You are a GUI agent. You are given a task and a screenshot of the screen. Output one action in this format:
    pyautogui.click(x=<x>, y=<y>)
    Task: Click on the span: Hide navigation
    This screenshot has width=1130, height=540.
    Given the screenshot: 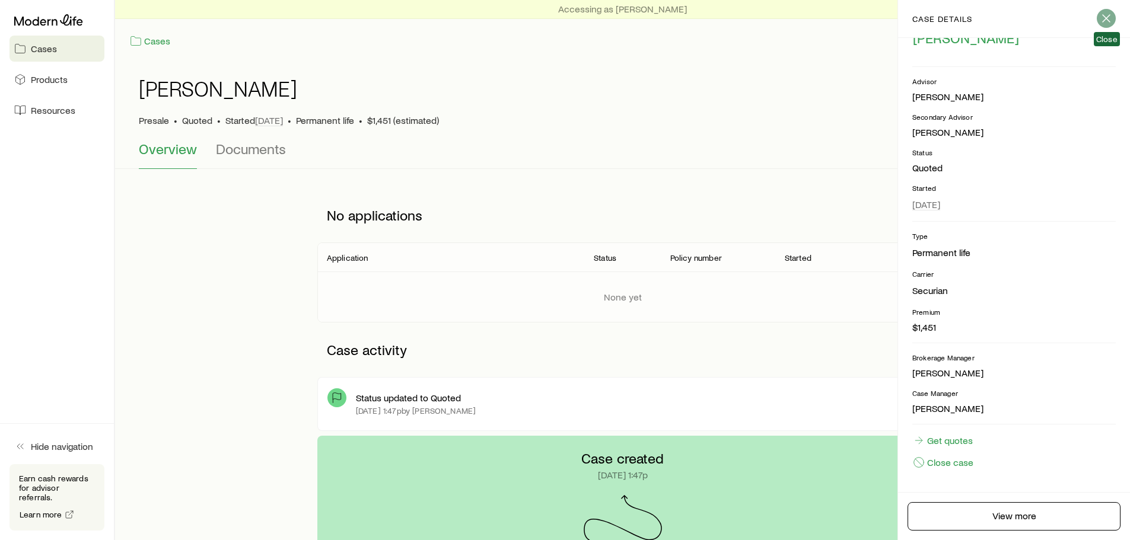 What is the action you would take?
    pyautogui.click(x=62, y=447)
    